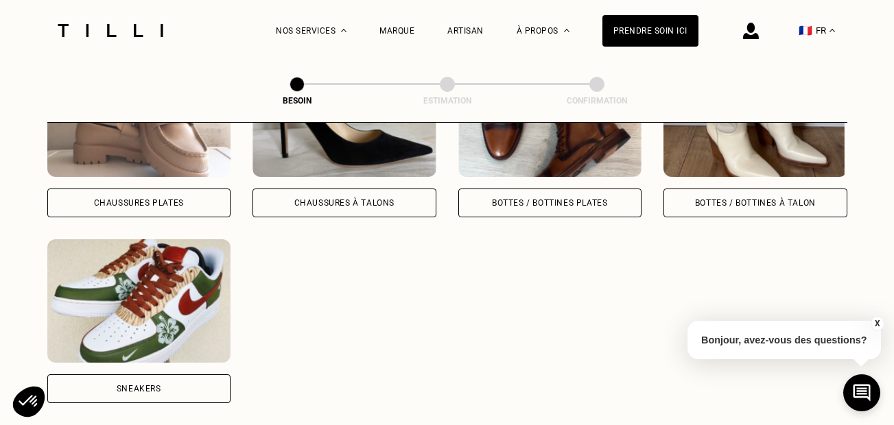  What do you see at coordinates (650, 31) in the screenshot?
I see `a: Prendre soin ici` at bounding box center [650, 31].